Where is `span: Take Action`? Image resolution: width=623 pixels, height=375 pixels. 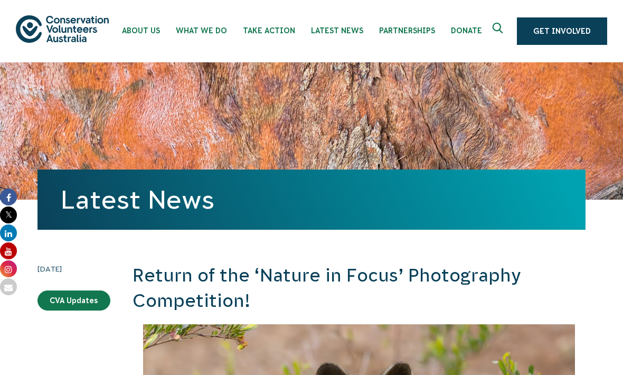 span: Take Action is located at coordinates (269, 31).